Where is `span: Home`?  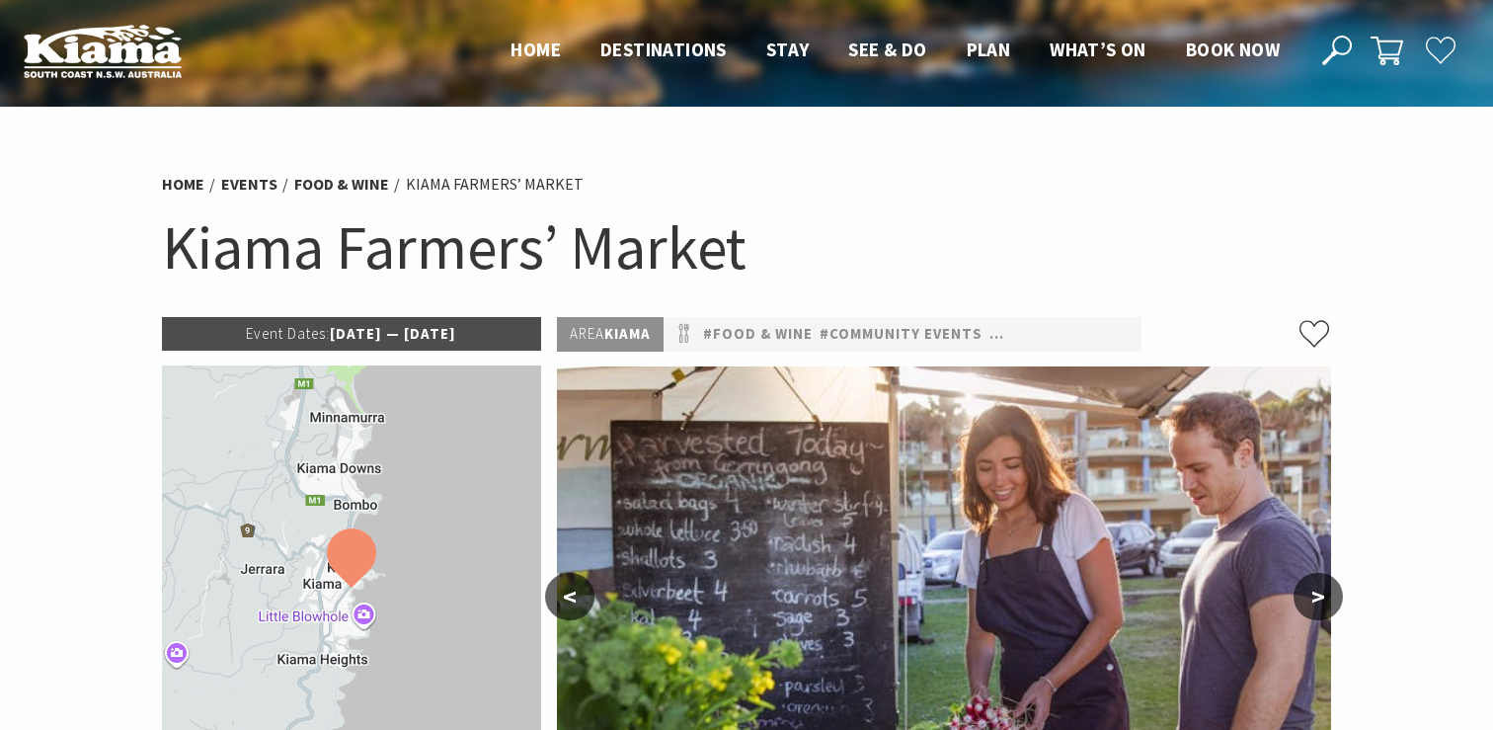
span: Home is located at coordinates (535, 49).